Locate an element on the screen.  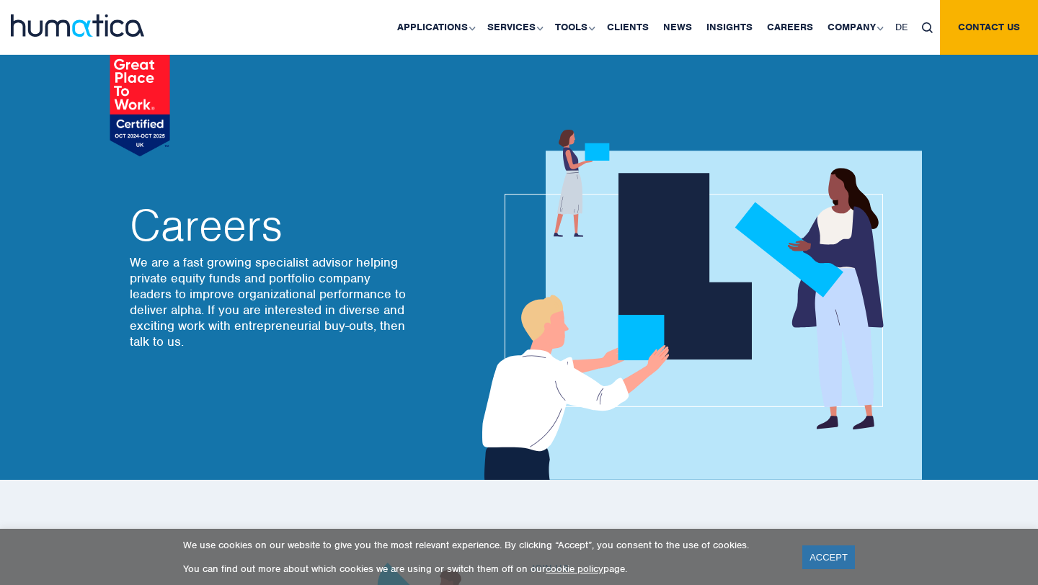
img: search_icon is located at coordinates (927, 27).